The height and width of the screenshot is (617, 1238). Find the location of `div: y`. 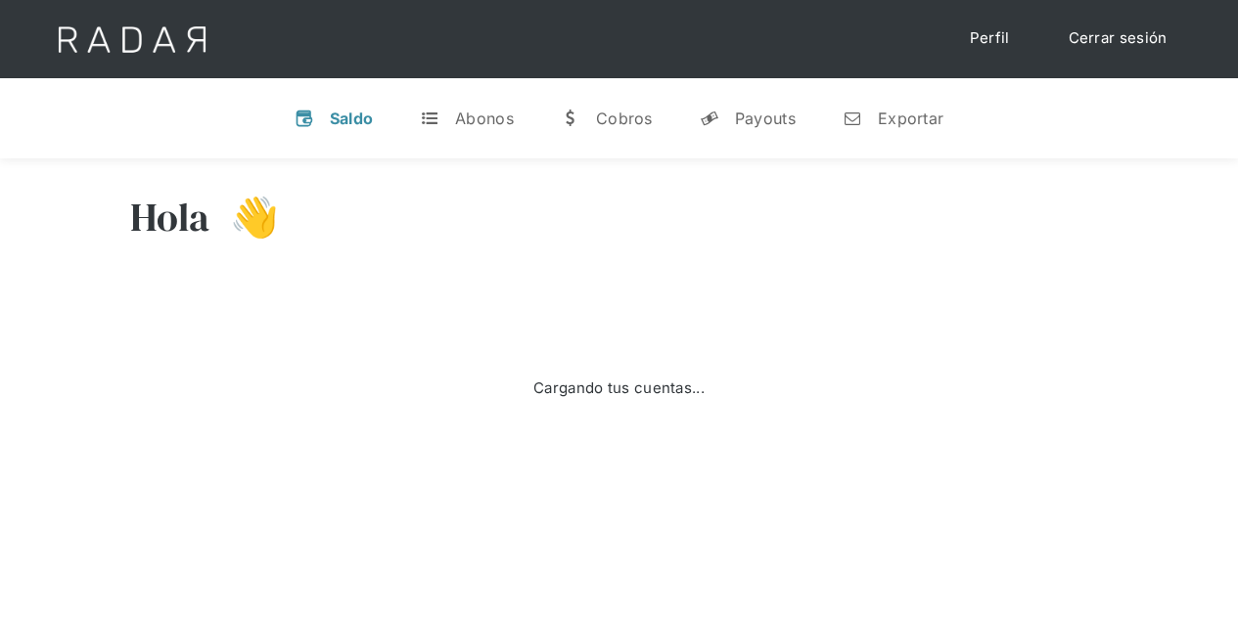

div: y is located at coordinates (709, 118).